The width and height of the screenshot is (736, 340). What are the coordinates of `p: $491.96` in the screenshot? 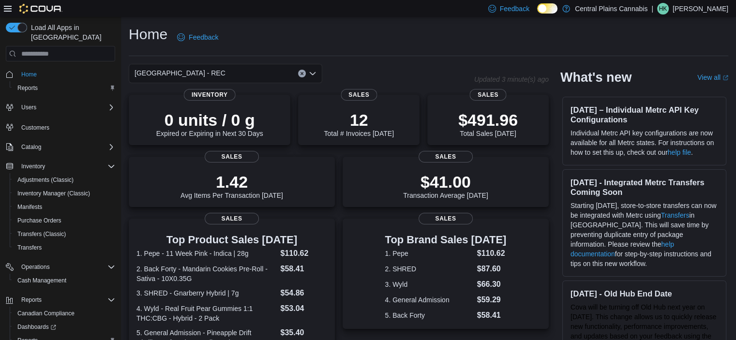 It's located at (488, 120).